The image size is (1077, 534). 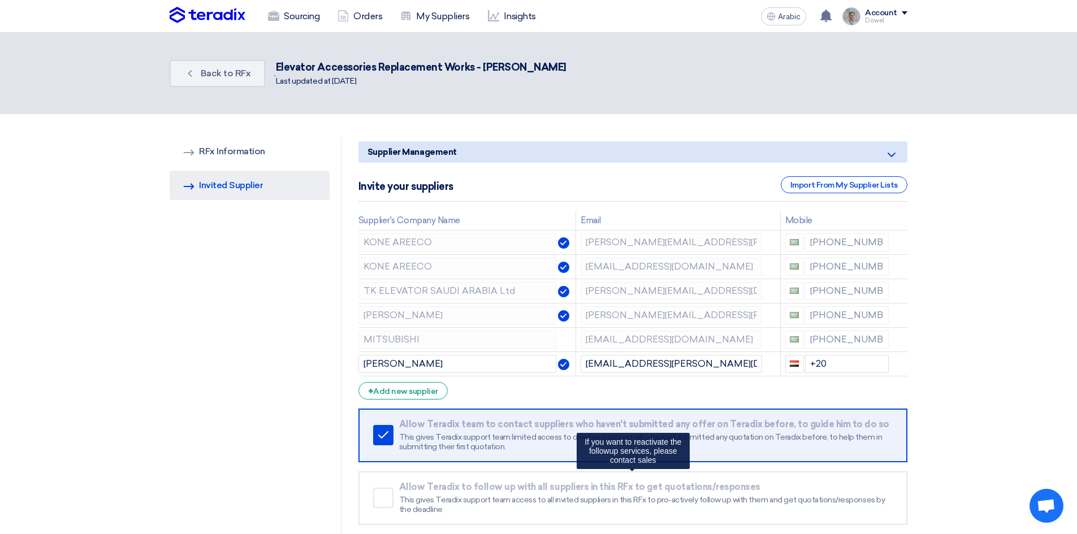 I want to click on a: Orders, so click(x=360, y=16).